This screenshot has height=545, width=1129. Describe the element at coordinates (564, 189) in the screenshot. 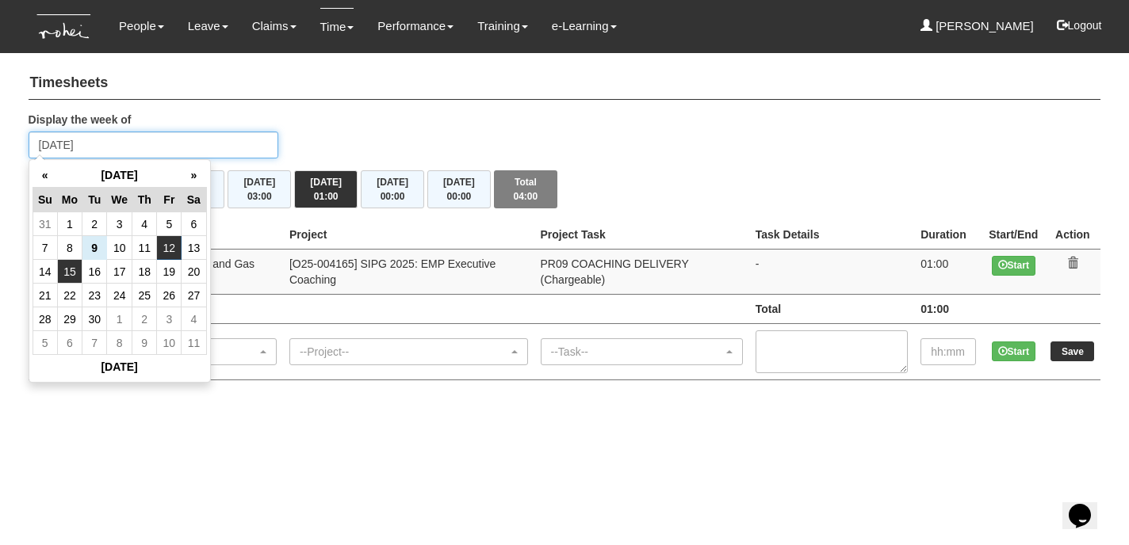

I see `div: Timesheet Week Summary` at that location.